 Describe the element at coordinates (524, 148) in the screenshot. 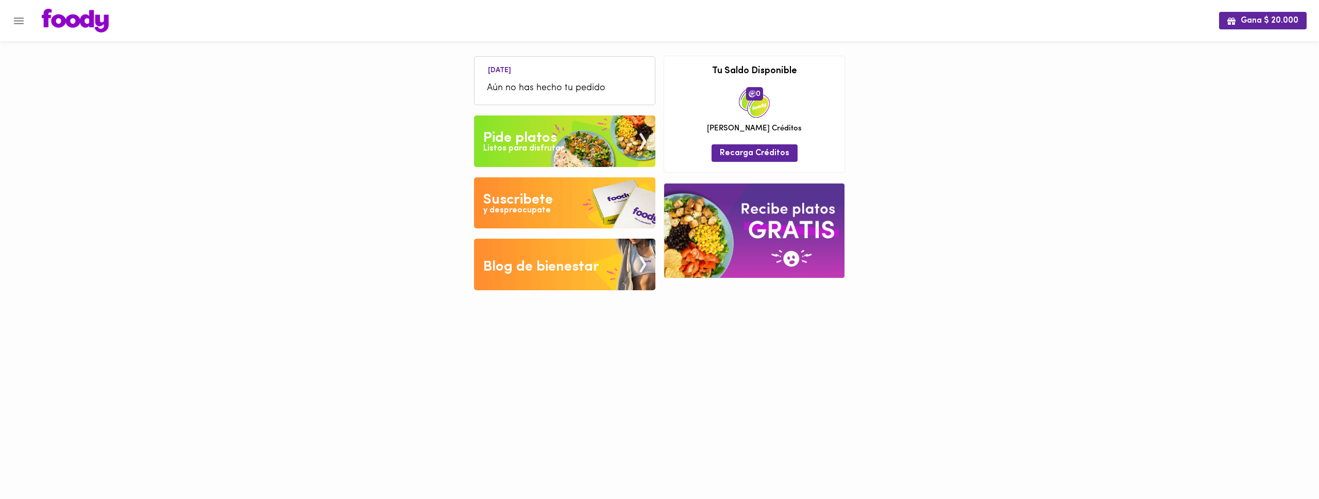

I see `div: Listos para disfrutar` at that location.